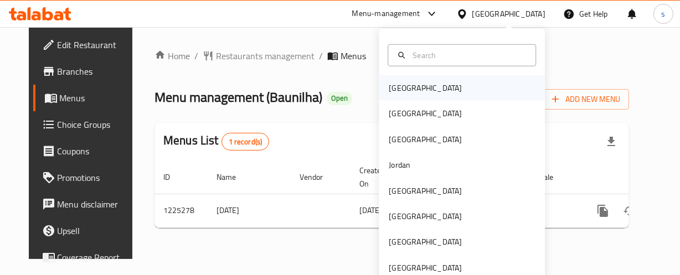 The height and width of the screenshot is (275, 680). Describe the element at coordinates (399, 165) in the screenshot. I see `div: Jordan` at that location.